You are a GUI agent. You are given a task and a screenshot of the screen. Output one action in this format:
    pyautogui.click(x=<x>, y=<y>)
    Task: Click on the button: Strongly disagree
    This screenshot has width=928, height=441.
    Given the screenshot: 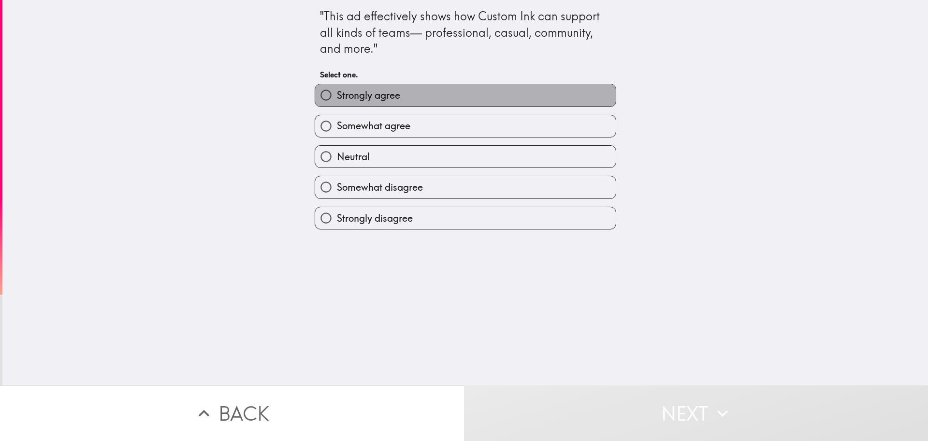 What is the action you would take?
    pyautogui.click(x=466, y=218)
    